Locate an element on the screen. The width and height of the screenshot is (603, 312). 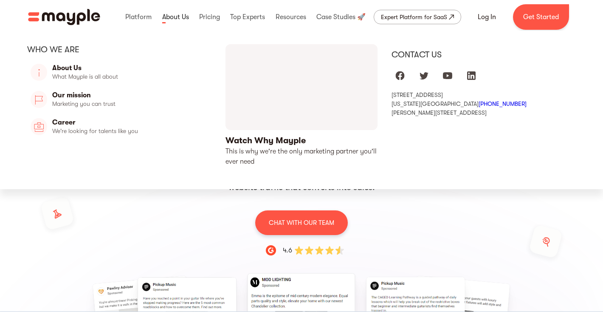
a: Get Started is located at coordinates (541, 17).